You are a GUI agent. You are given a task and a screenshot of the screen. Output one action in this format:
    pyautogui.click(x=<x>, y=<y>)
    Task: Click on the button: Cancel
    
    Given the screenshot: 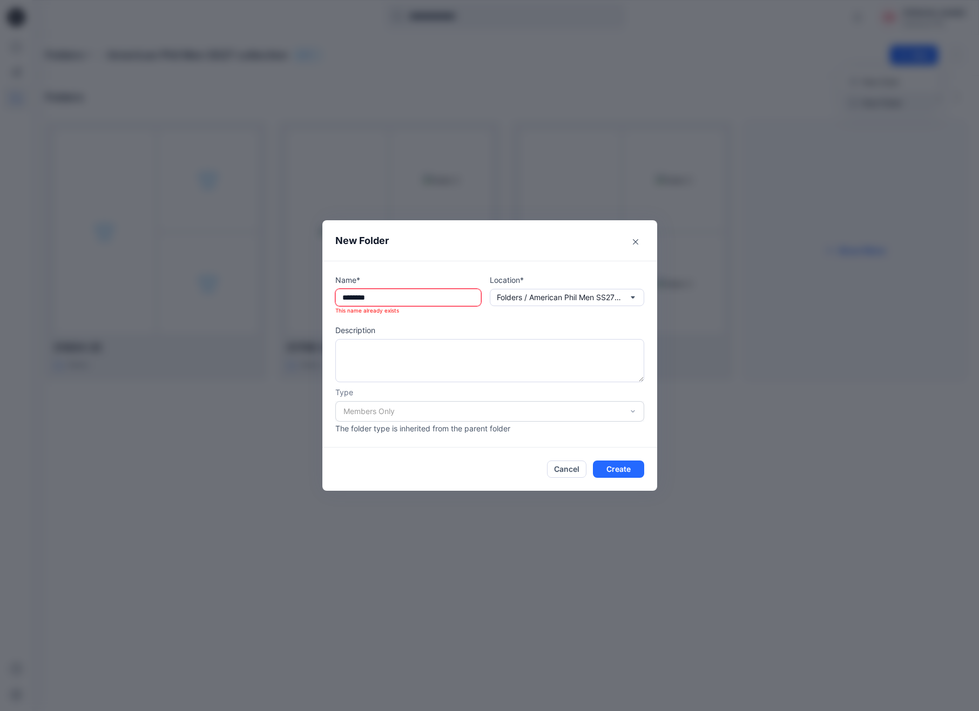 What is the action you would take?
    pyautogui.click(x=566, y=469)
    